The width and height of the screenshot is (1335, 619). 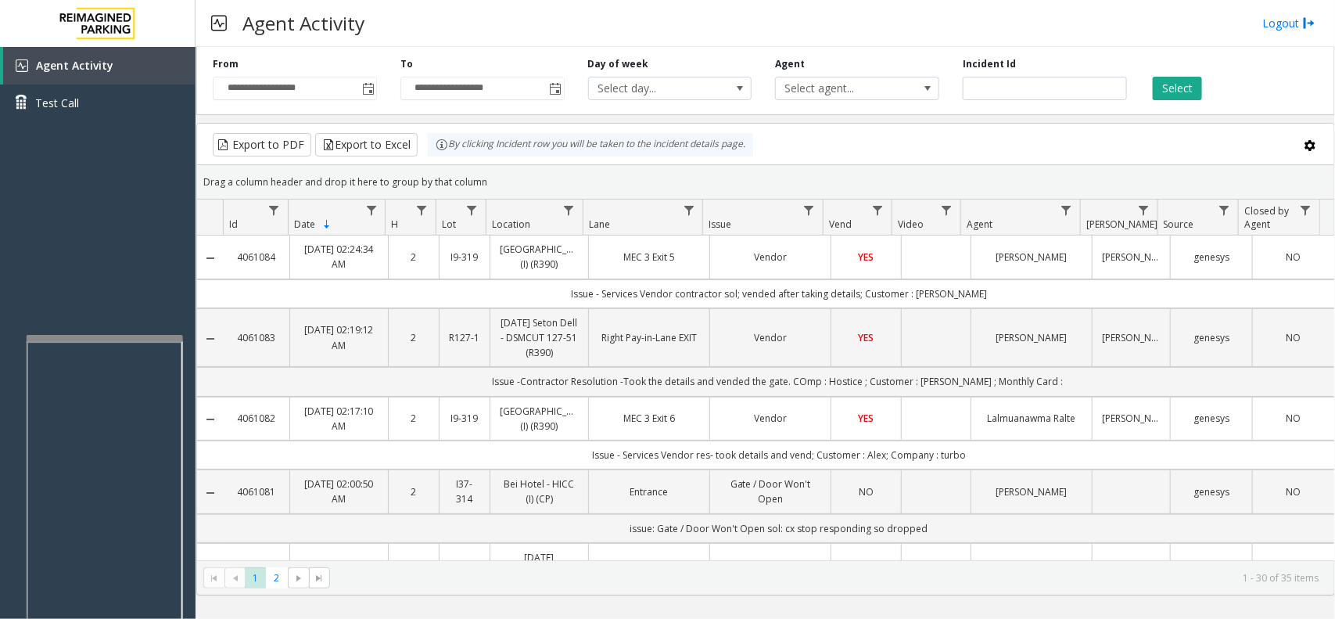 What do you see at coordinates (472, 210) in the screenshot?
I see `a: Lot Filter Menu` at bounding box center [472, 210].